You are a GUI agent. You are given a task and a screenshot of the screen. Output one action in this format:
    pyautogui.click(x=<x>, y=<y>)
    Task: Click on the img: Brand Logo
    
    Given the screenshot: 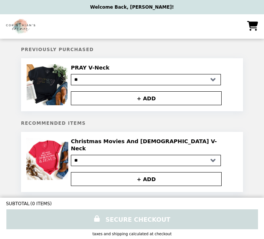 What is the action you would take?
    pyautogui.click(x=21, y=26)
    